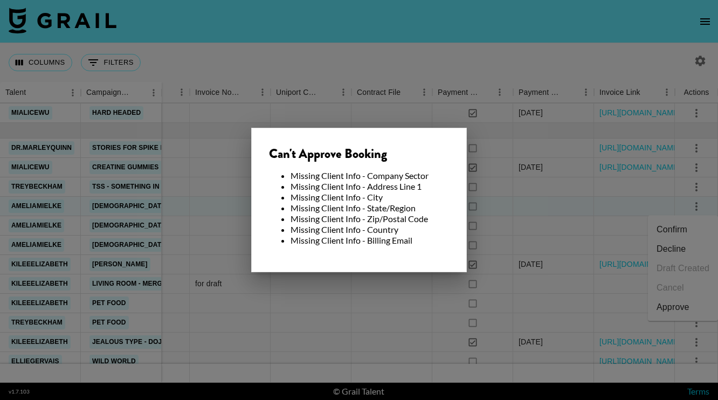  I want to click on li: Missing Client Info - Address Line 1, so click(370, 186).